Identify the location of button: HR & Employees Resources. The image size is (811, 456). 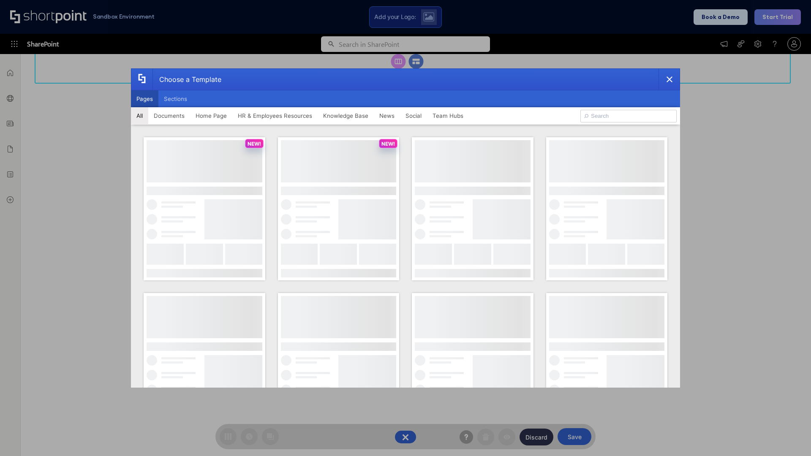
(275, 116).